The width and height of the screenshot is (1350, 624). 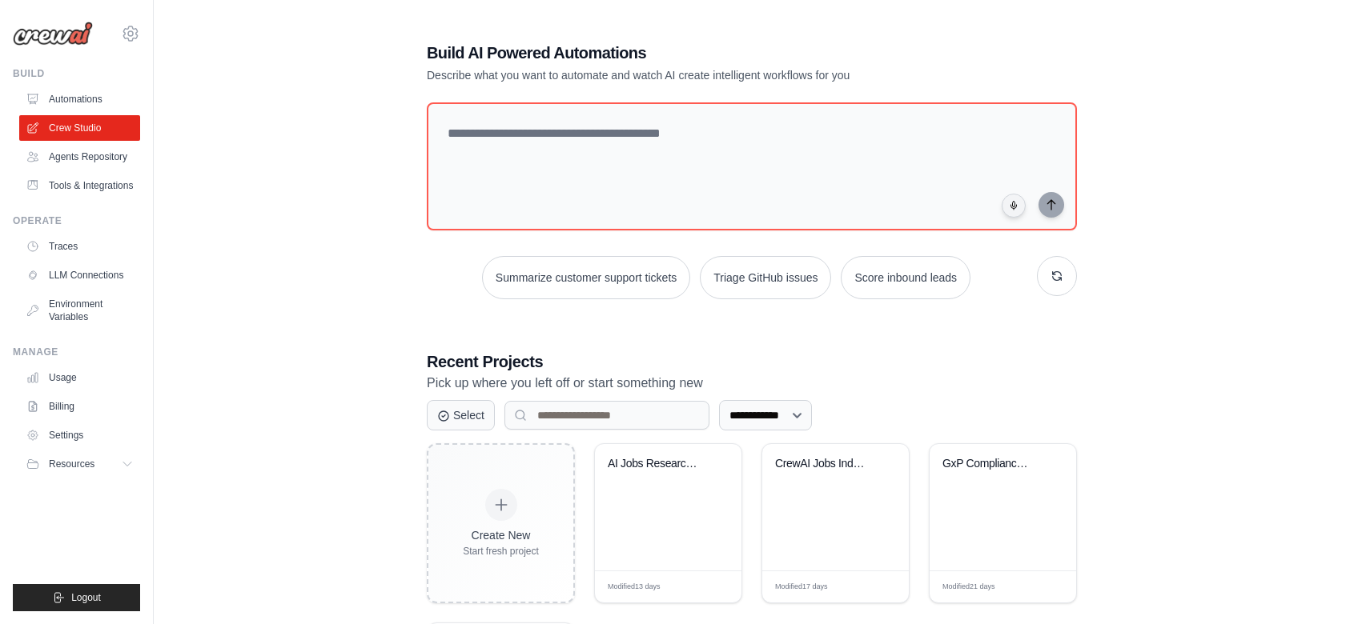 I want to click on a: Crew Studio, so click(x=79, y=128).